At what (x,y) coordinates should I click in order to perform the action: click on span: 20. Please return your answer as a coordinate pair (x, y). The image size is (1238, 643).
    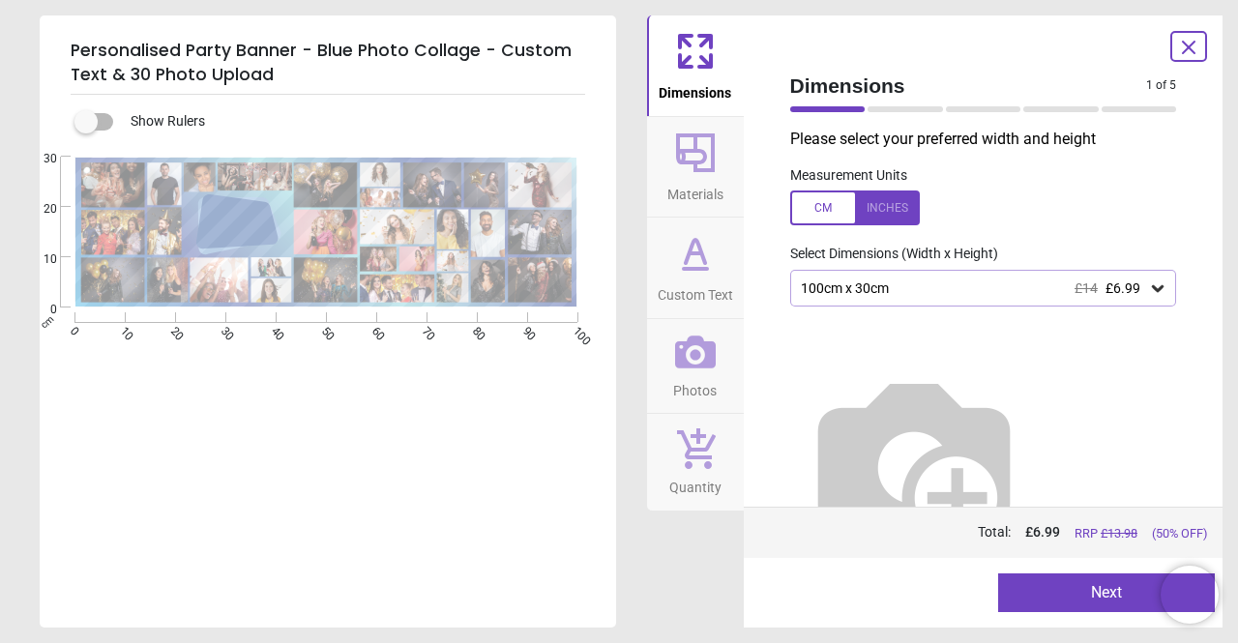
    Looking at the image, I should click on (39, 209).